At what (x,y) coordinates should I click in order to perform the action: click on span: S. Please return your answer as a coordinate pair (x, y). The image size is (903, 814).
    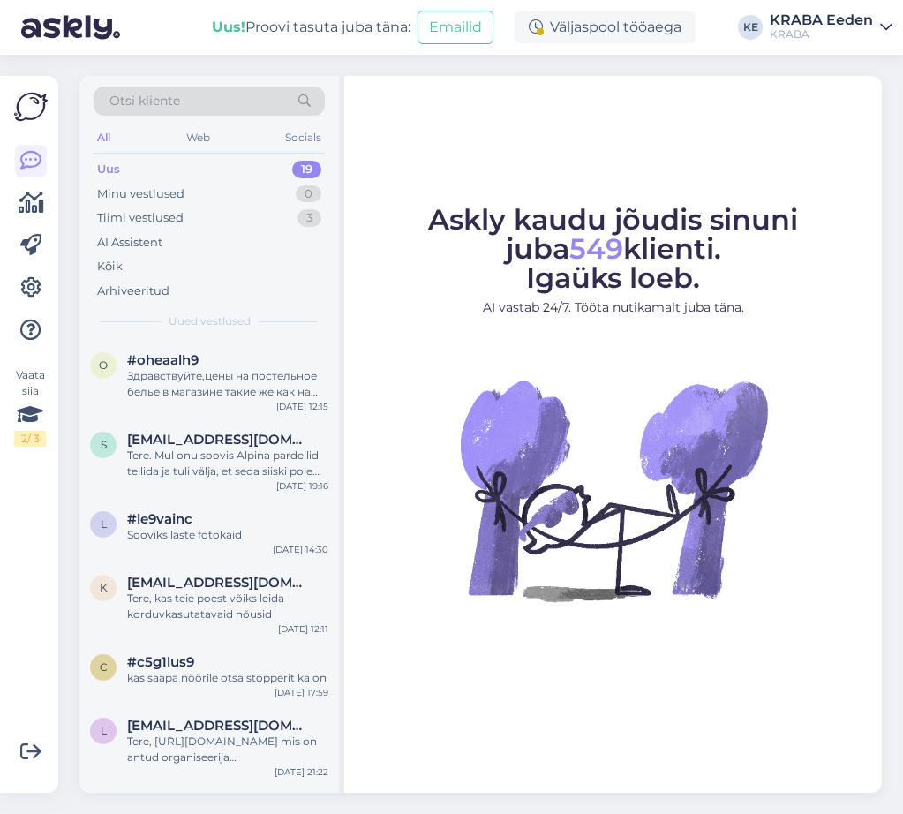
    Looking at the image, I should click on (103, 444).